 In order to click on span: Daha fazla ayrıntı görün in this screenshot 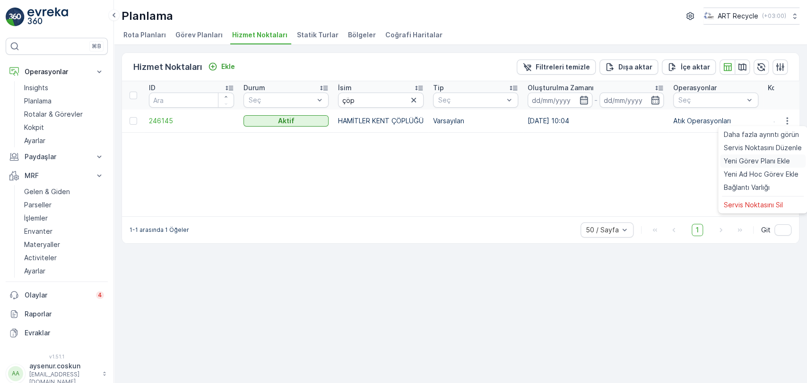, I will do `click(761, 135)`.